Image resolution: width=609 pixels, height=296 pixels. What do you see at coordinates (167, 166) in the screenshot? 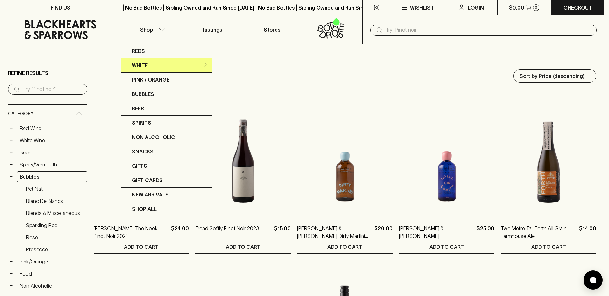
I see `a: Gifts` at bounding box center [167, 166].